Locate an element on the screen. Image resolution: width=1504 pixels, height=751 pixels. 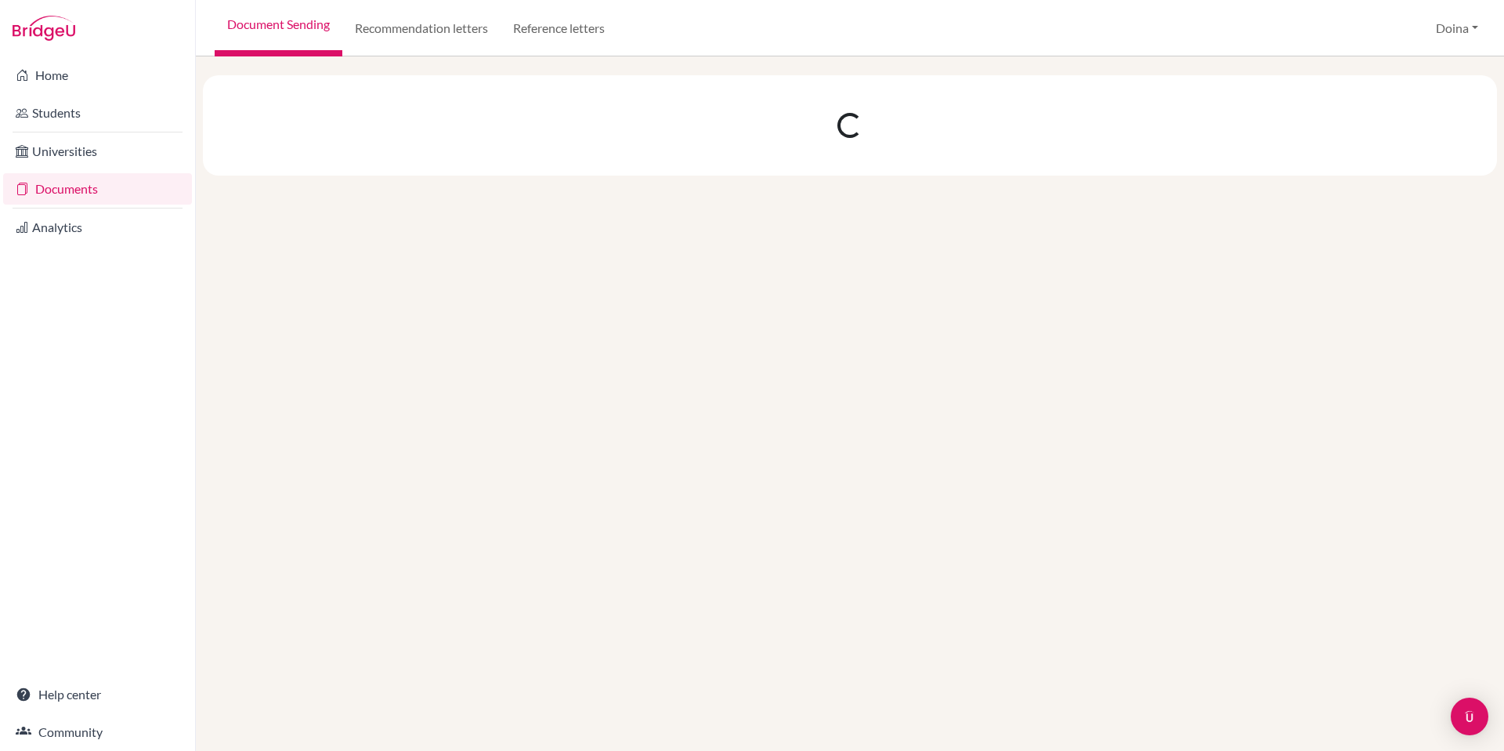
img: Bridge-U is located at coordinates (44, 28).